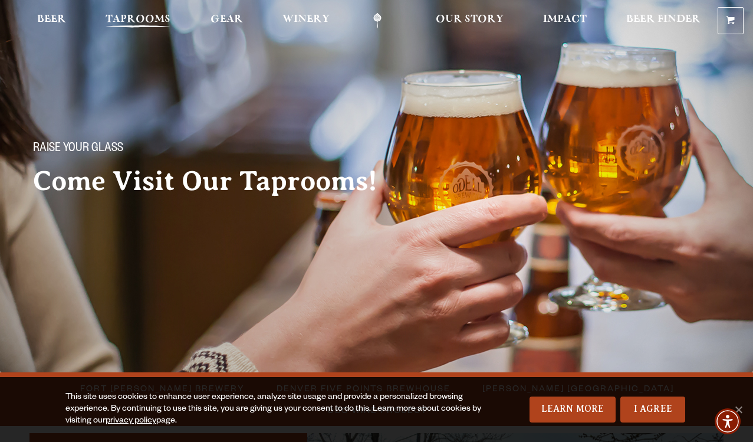 The height and width of the screenshot is (442, 753). I want to click on a: Gear, so click(226, 21).